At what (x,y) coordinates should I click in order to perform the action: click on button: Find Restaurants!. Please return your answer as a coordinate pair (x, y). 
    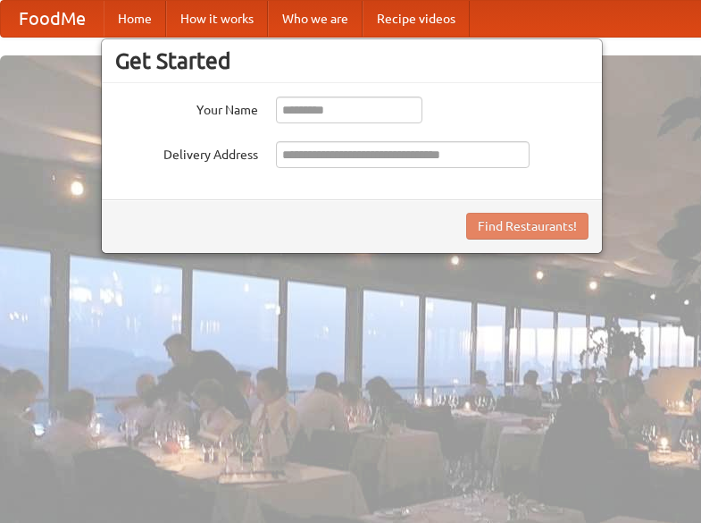
    Looking at the image, I should click on (527, 226).